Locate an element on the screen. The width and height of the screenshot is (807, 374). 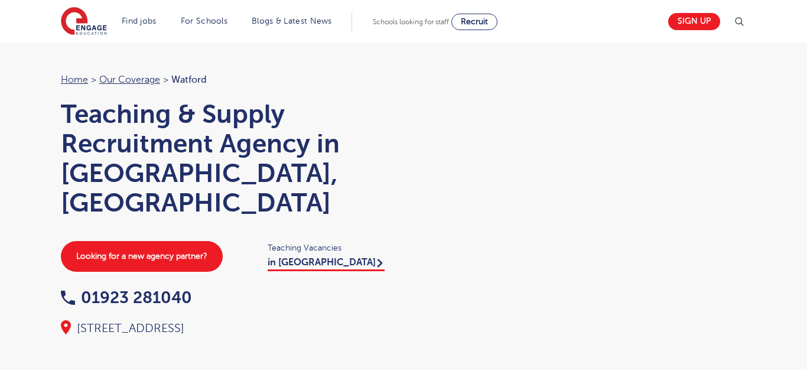
a: Blogs & Latest News is located at coordinates (292, 21).